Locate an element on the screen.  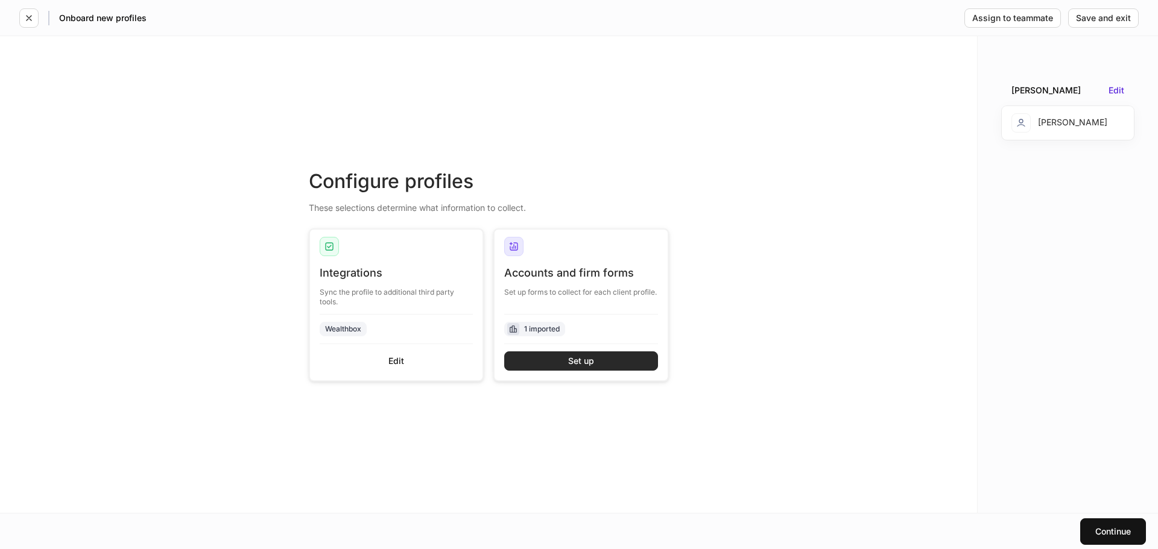
button: Save and exit is located at coordinates (1103, 18).